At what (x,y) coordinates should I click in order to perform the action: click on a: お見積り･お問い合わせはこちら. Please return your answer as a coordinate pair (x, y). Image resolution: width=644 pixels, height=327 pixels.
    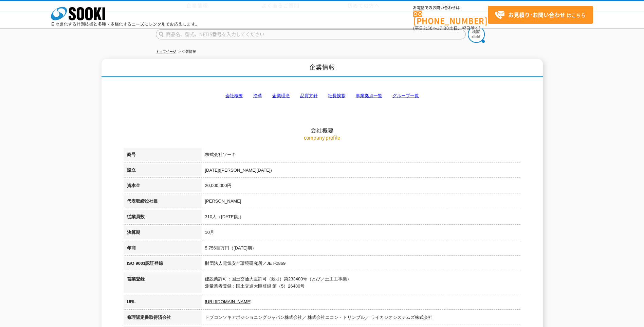
    Looking at the image, I should click on (541, 15).